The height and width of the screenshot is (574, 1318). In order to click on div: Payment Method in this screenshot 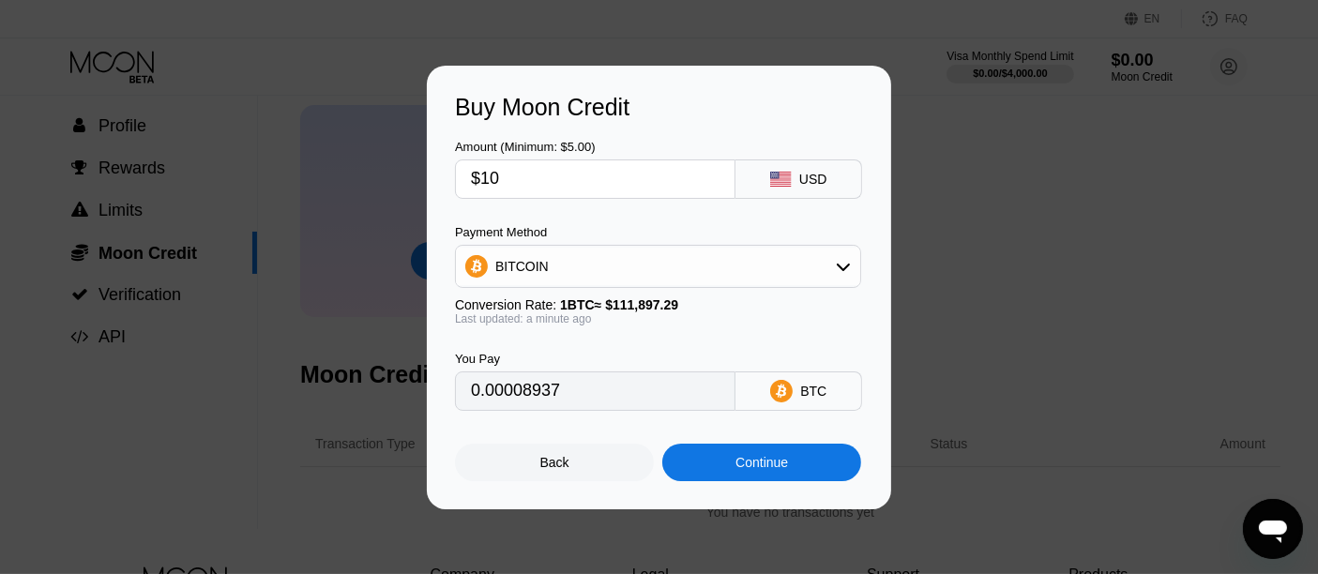, I will do `click(657, 232)`.